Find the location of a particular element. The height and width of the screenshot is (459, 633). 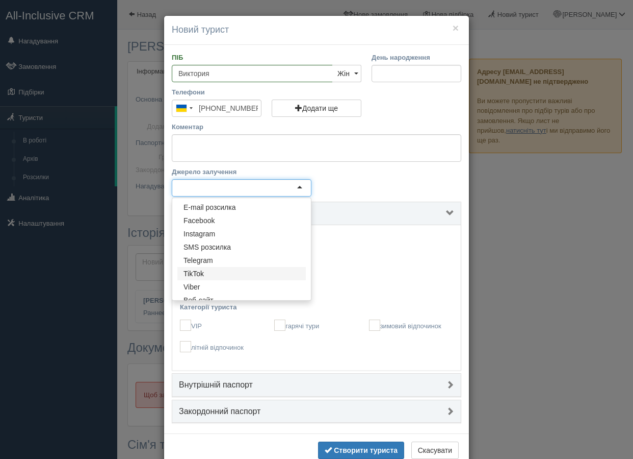

button: Скасувати is located at coordinates (435, 450).